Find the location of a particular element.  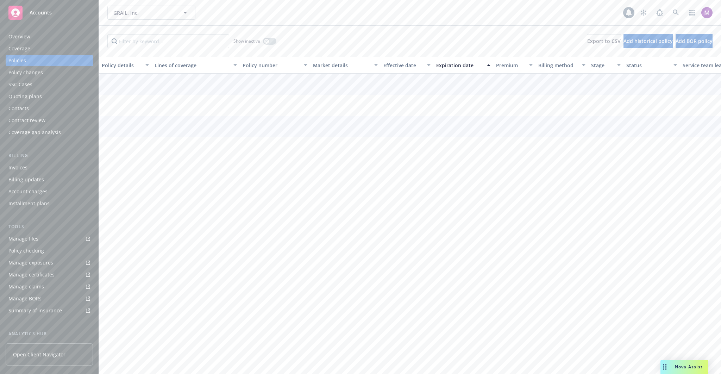

div: Stage is located at coordinates (602, 65).